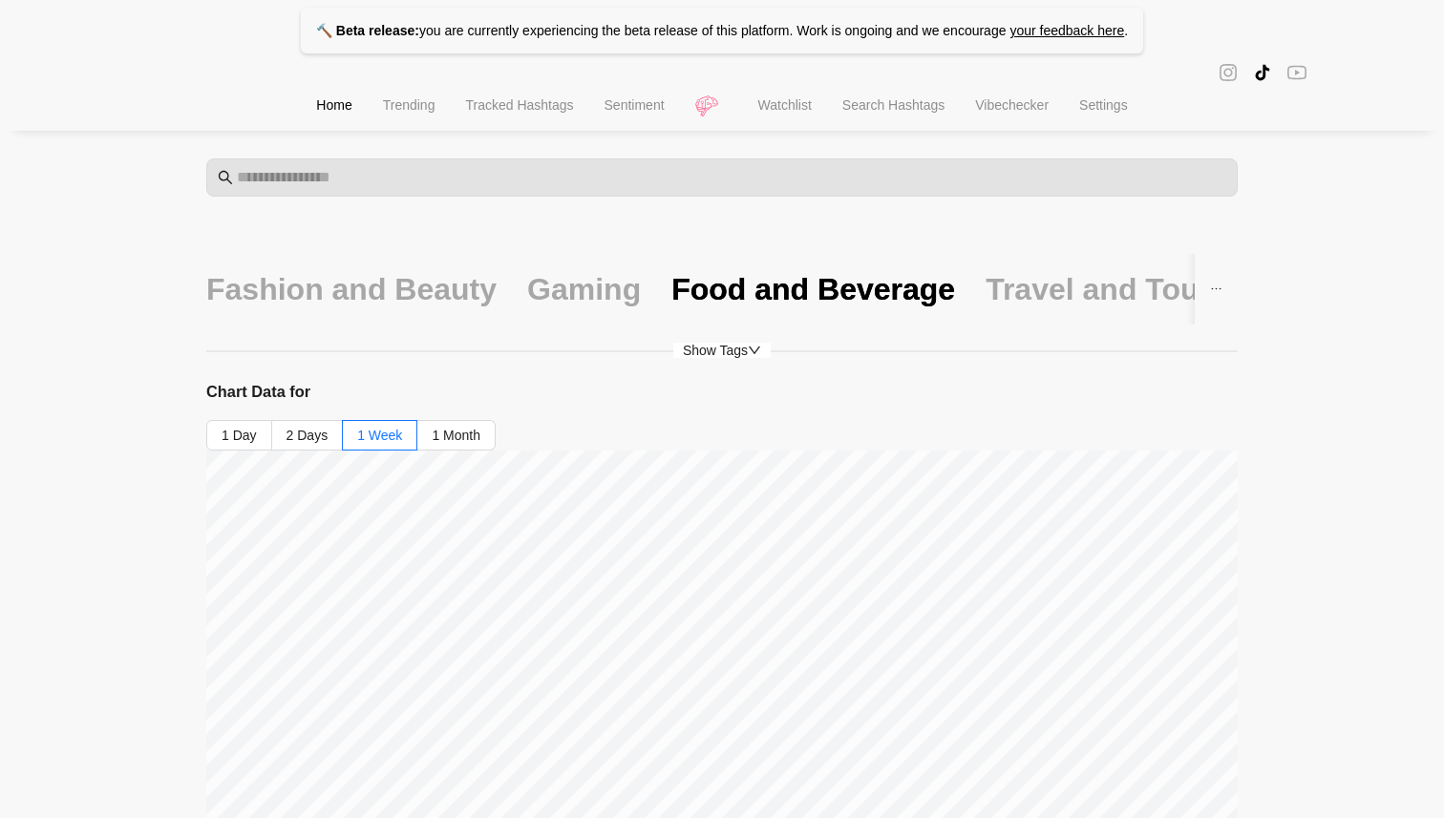 The width and height of the screenshot is (1444, 818). Describe the element at coordinates (1228, 72) in the screenshot. I see `span: instagram` at that location.